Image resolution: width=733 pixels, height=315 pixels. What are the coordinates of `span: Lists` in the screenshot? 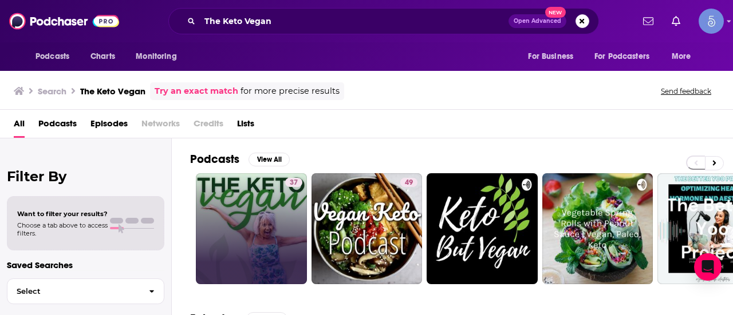 It's located at (246, 126).